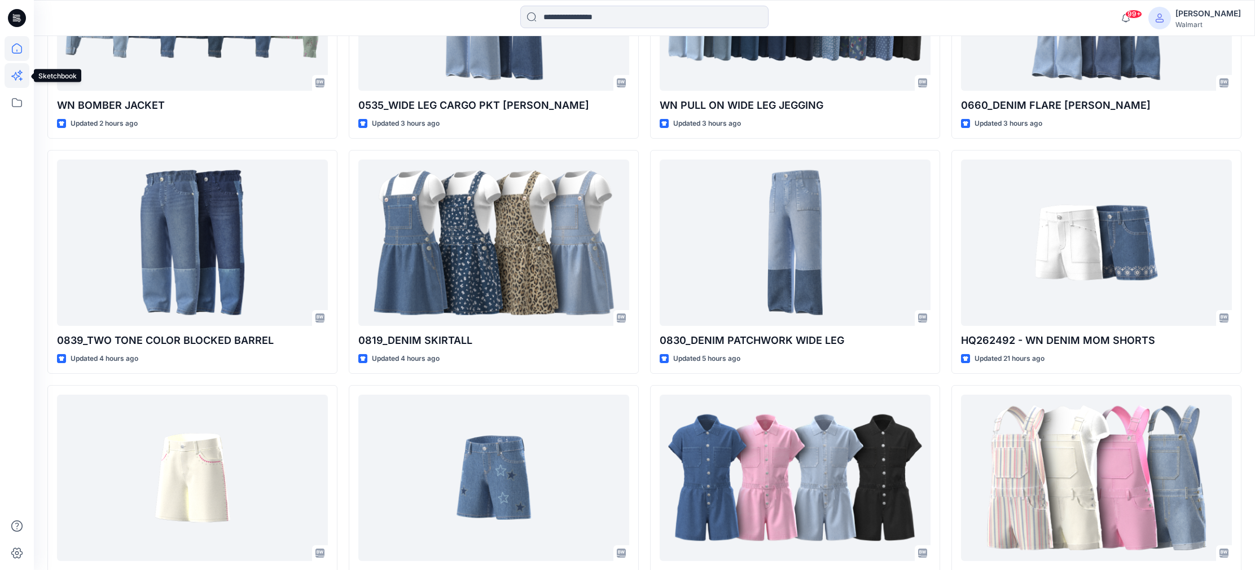 The height and width of the screenshot is (570, 1255). What do you see at coordinates (1159, 18) in the screenshot?
I see `svg: avatar` at bounding box center [1159, 18].